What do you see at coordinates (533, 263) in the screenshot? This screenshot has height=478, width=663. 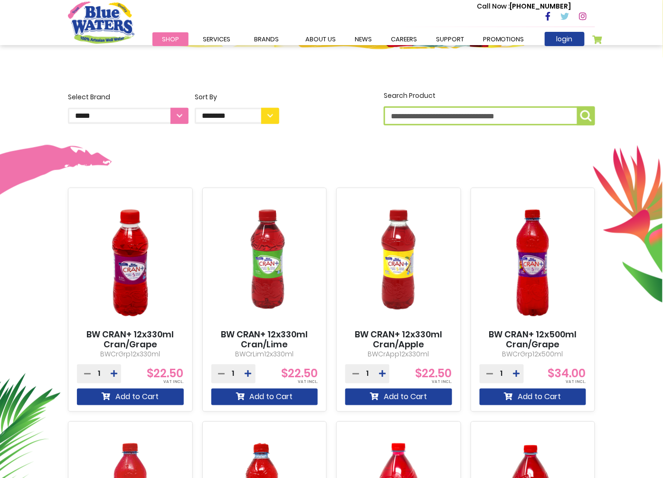 I see `img: BW CRAN+ 12x500ml Cran/Grape` at bounding box center [533, 263].